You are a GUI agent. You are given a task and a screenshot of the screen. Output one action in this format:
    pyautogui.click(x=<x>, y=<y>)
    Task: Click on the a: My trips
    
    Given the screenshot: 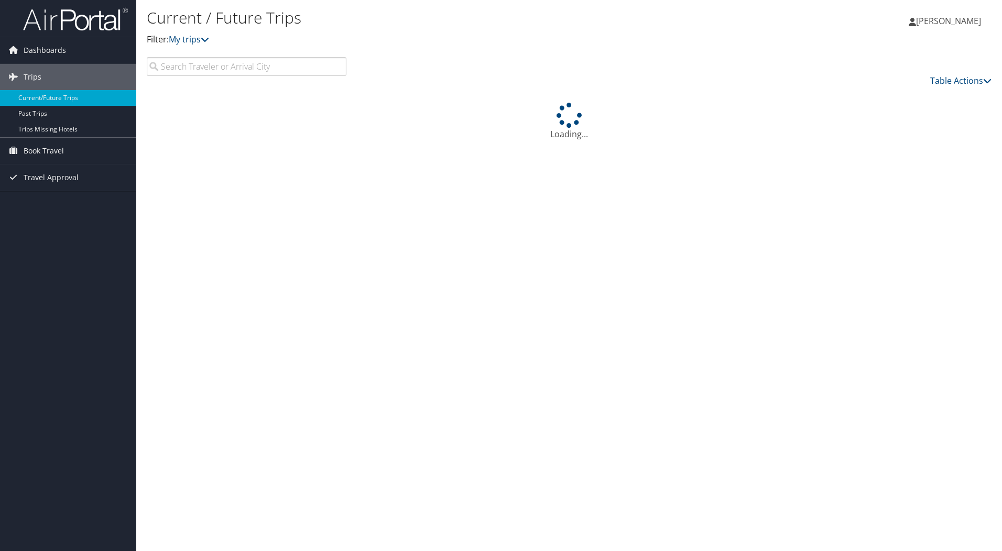 What is the action you would take?
    pyautogui.click(x=189, y=39)
    